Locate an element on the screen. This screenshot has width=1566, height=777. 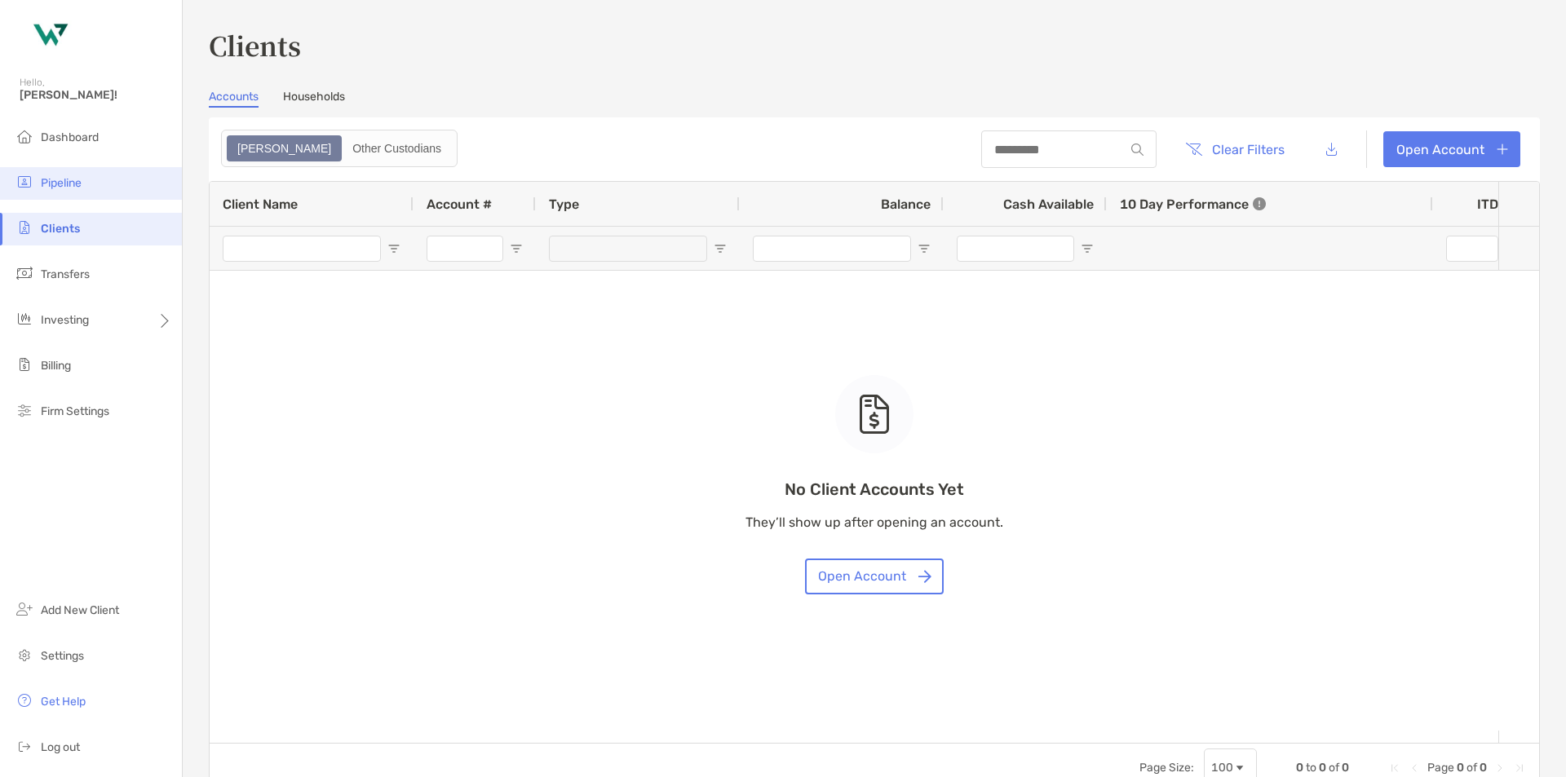
h3: Clients is located at coordinates (874, 45).